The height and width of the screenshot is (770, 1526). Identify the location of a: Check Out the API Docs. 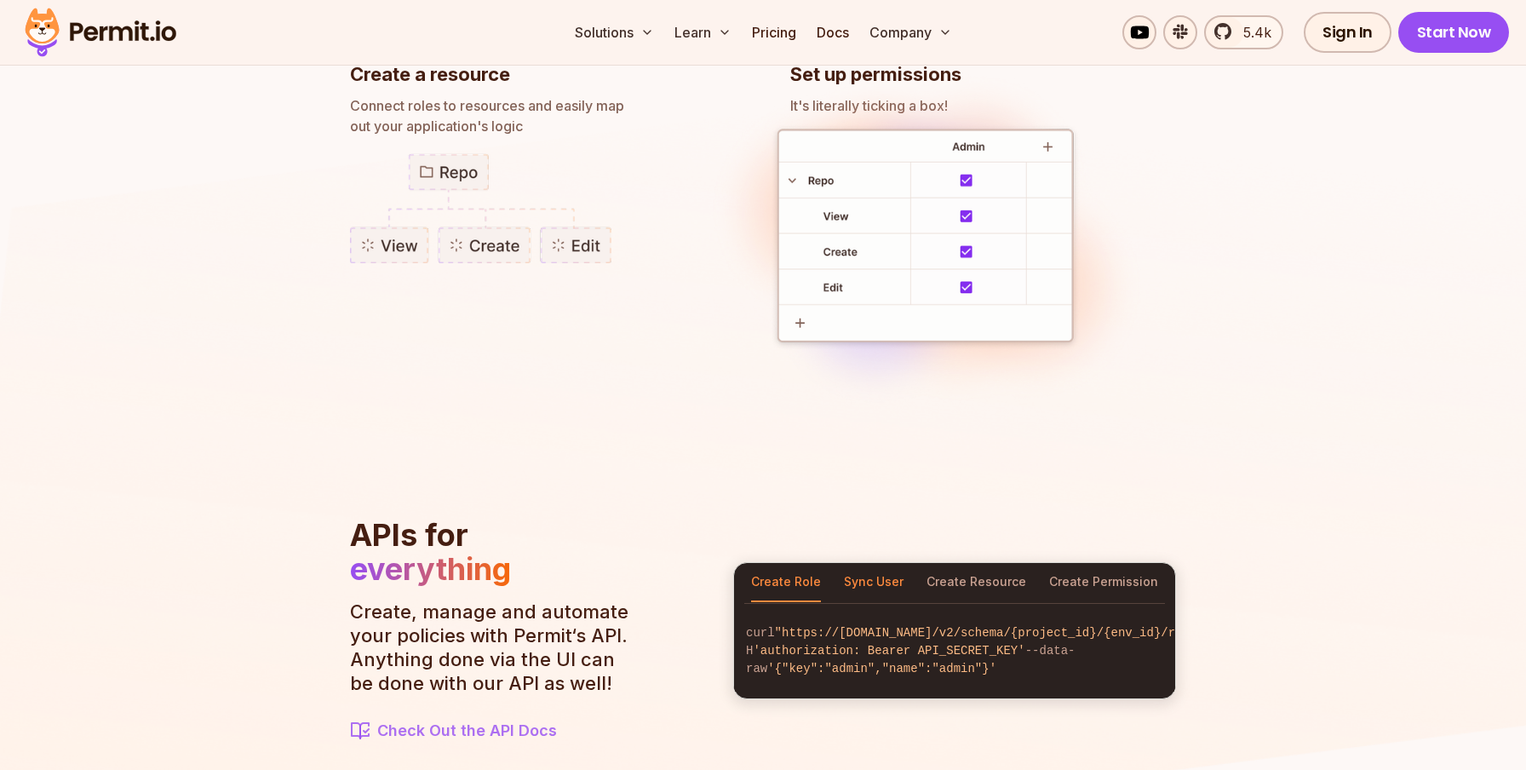
(495, 731).